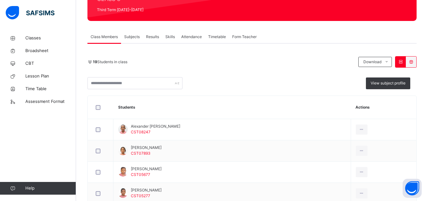  What do you see at coordinates (104, 37) in the screenshot?
I see `span: Class Members` at bounding box center [104, 37].